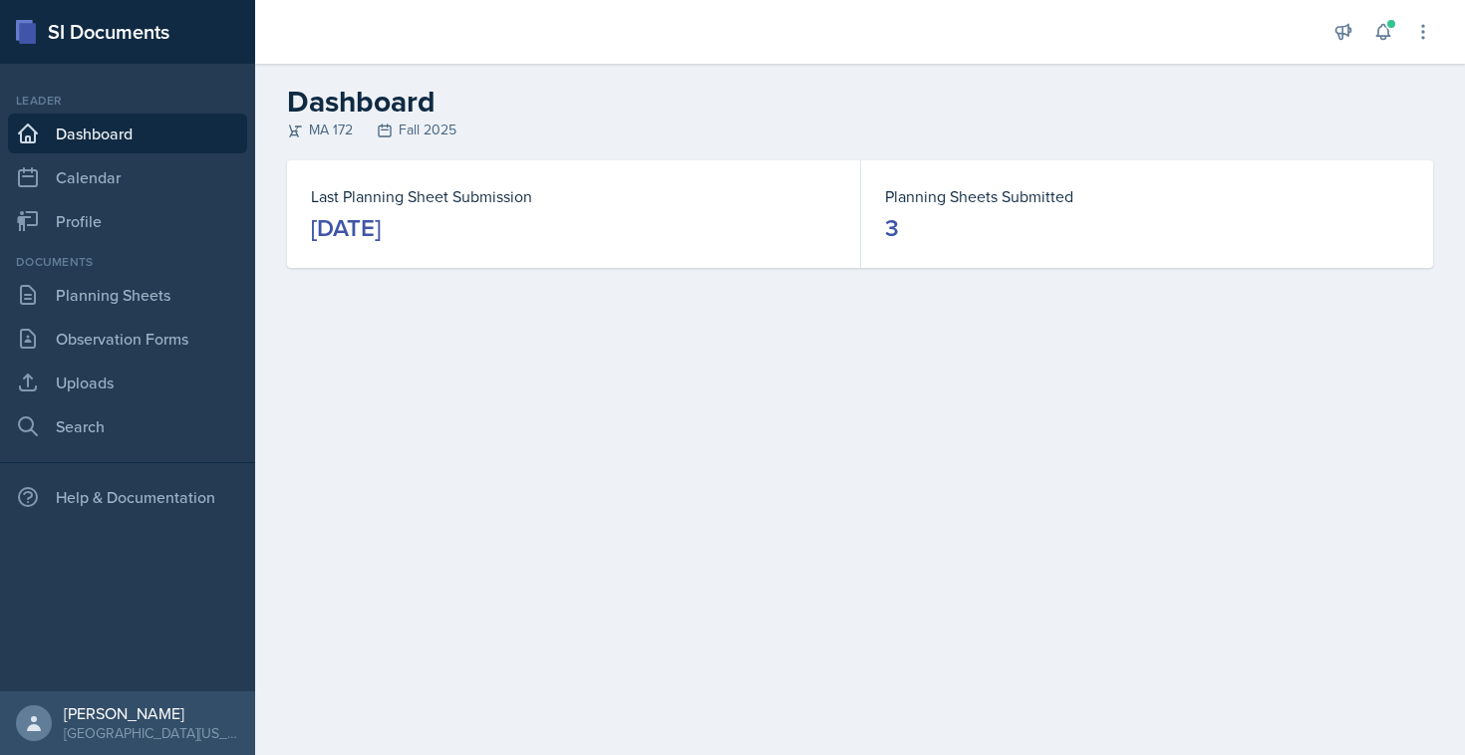 The width and height of the screenshot is (1465, 755). What do you see at coordinates (128, 427) in the screenshot?
I see `a: Search` at bounding box center [128, 427].